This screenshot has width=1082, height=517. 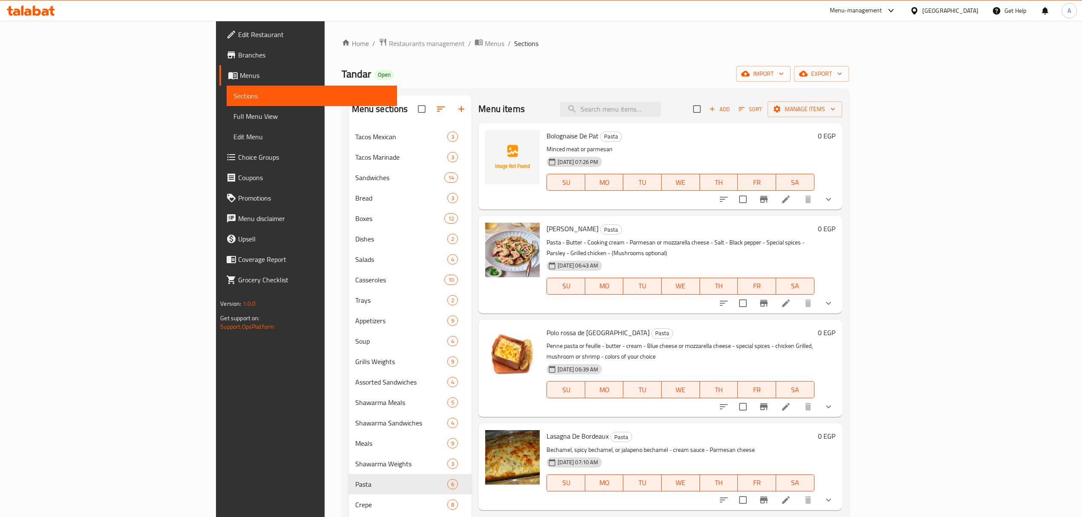 What do you see at coordinates (311, 96) in the screenshot?
I see `a: Sections` at bounding box center [311, 96].